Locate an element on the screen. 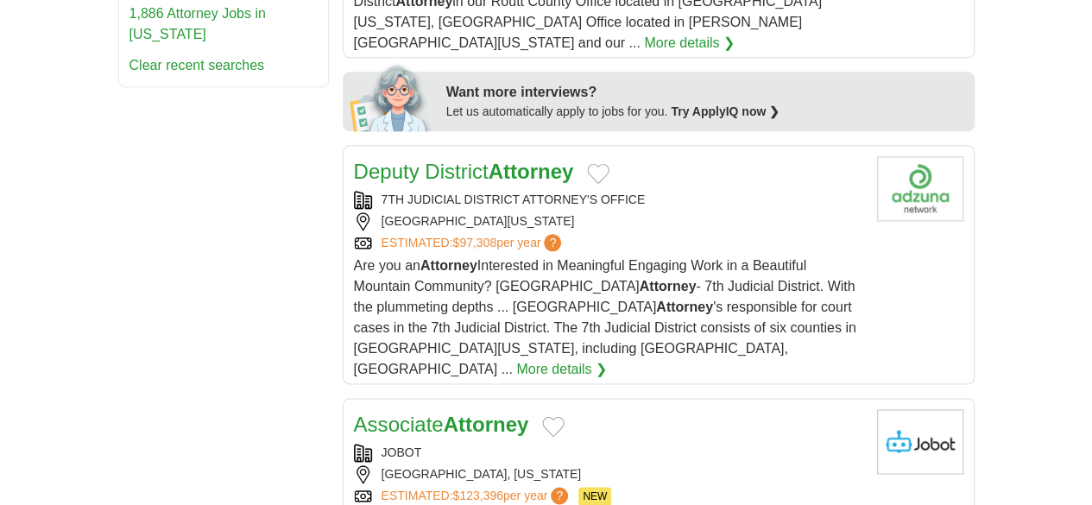 The image size is (1092, 505). img: Company logo is located at coordinates (920, 188).